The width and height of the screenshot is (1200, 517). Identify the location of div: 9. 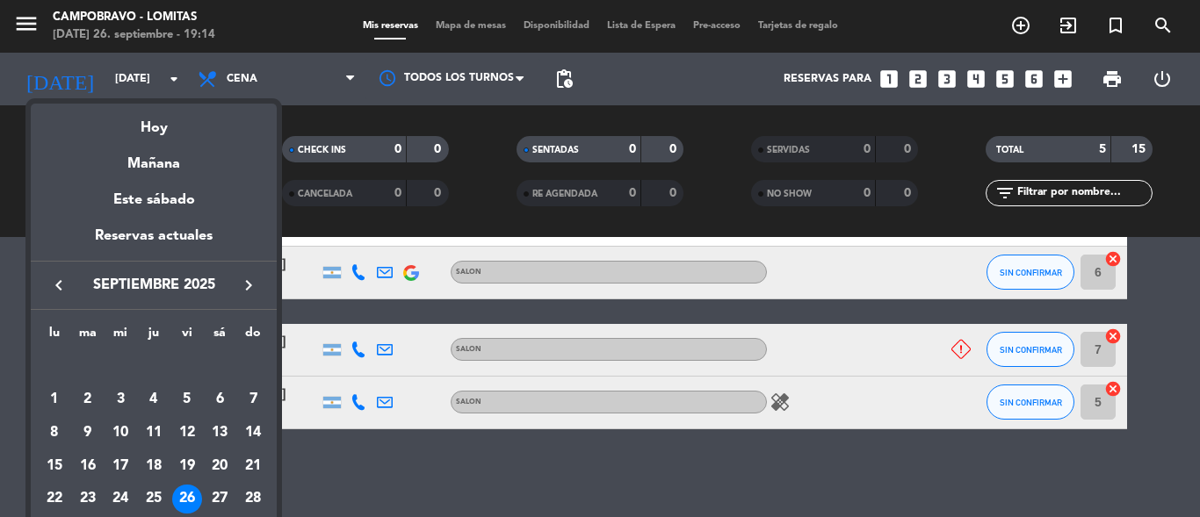
(88, 433).